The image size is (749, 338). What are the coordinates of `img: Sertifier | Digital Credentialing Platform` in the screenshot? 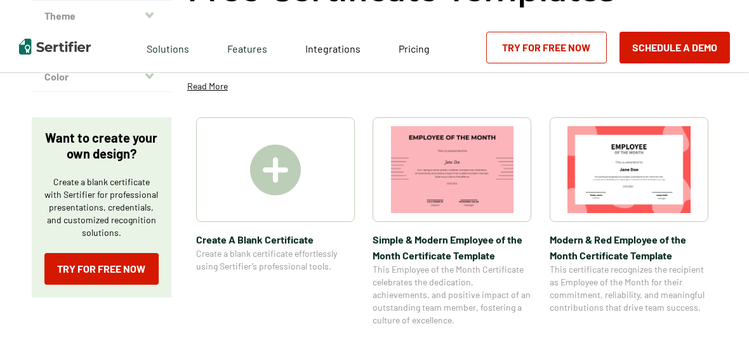 It's located at (55, 46).